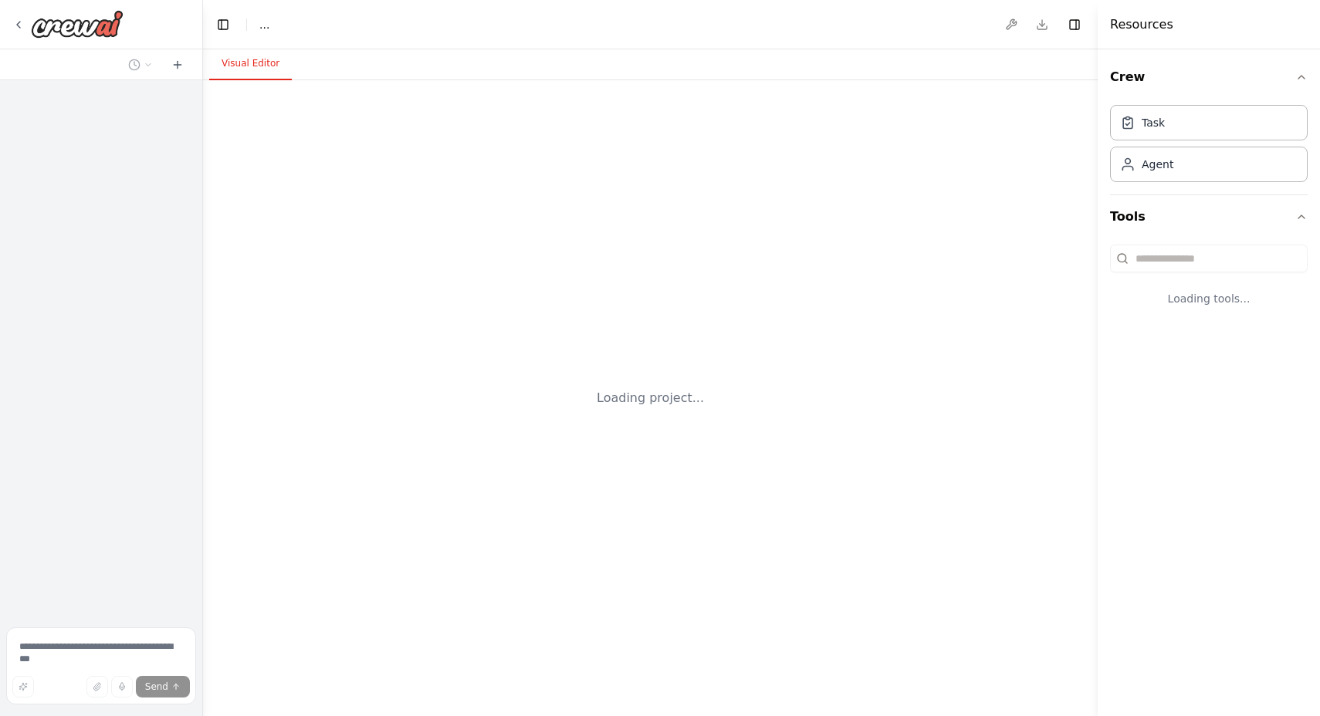  Describe the element at coordinates (77, 24) in the screenshot. I see `img: Logo` at that location.